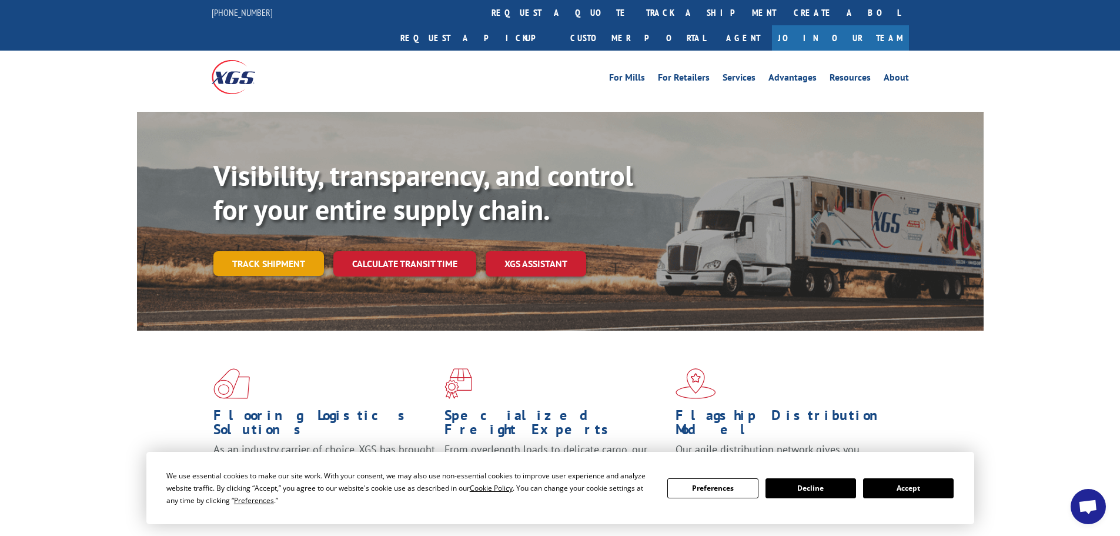  What do you see at coordinates (325, 425) in the screenshot?
I see `h1: Flooring Logistics Solutions` at bounding box center [325, 425].